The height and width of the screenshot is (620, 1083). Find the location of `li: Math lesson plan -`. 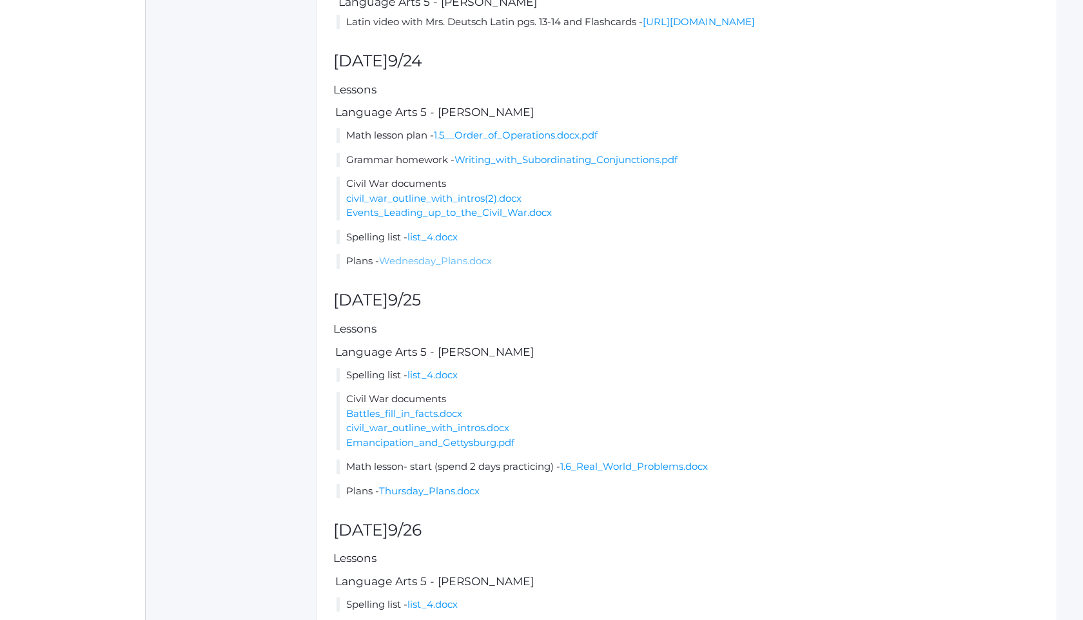

li: Math lesson plan - is located at coordinates (689, 135).